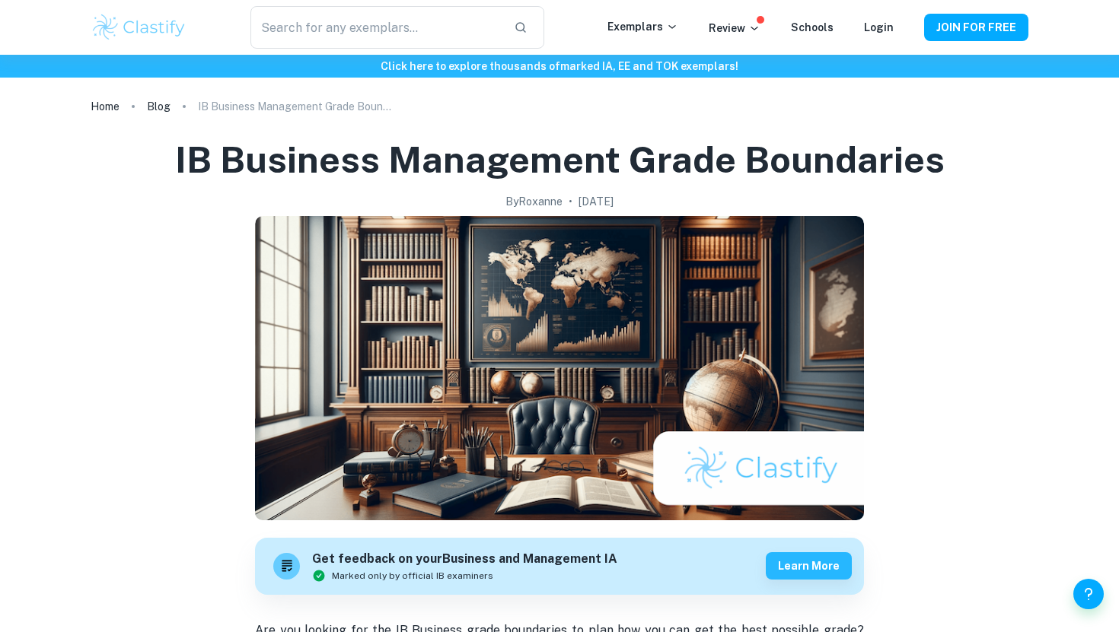  I want to click on input: Search for any exemplars..., so click(376, 27).